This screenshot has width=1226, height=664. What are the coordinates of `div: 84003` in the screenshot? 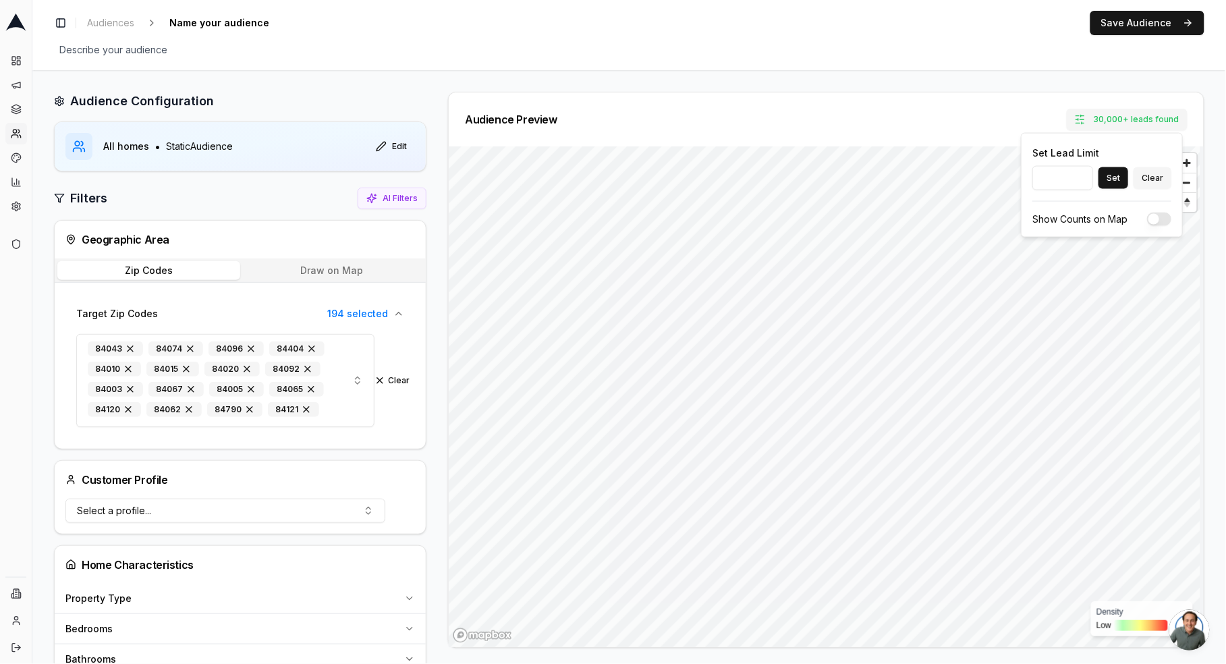 It's located at (115, 389).